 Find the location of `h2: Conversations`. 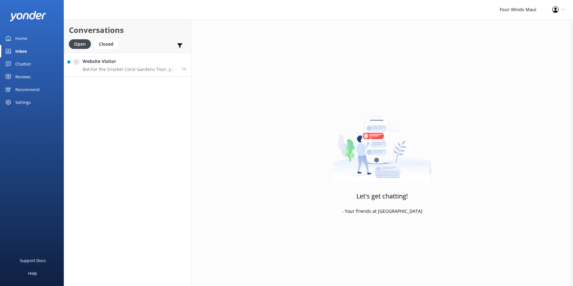

h2: Conversations is located at coordinates (128, 30).